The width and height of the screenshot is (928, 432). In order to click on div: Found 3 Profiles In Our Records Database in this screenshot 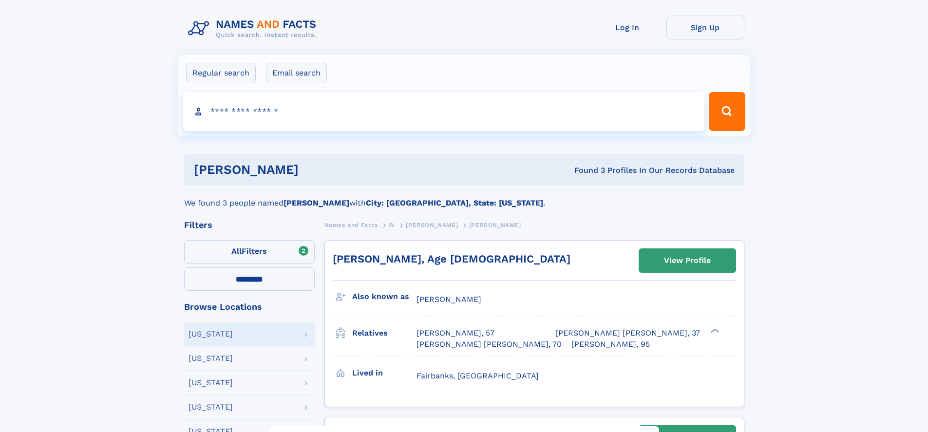, I will do `click(586, 171)`.